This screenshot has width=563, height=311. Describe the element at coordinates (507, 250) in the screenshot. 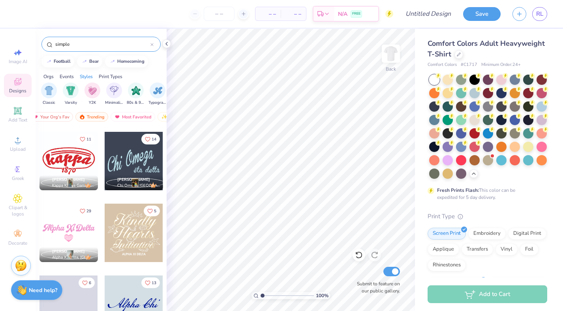

I see `div: Vinyl` at that location.